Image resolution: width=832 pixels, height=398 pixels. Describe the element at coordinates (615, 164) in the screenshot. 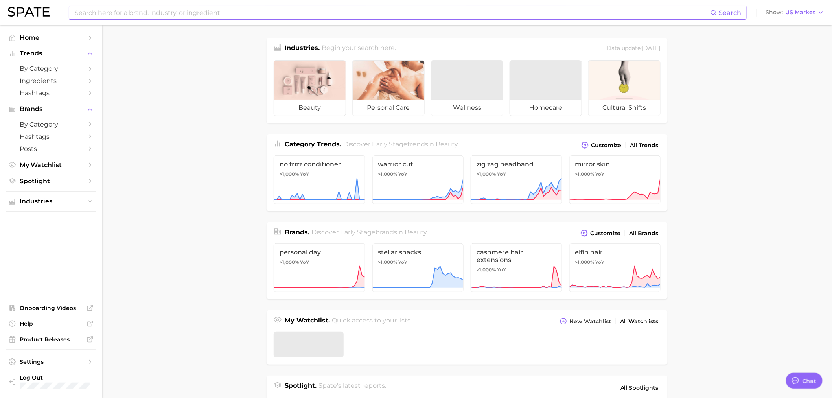

I see `span: mirror skin` at that location.